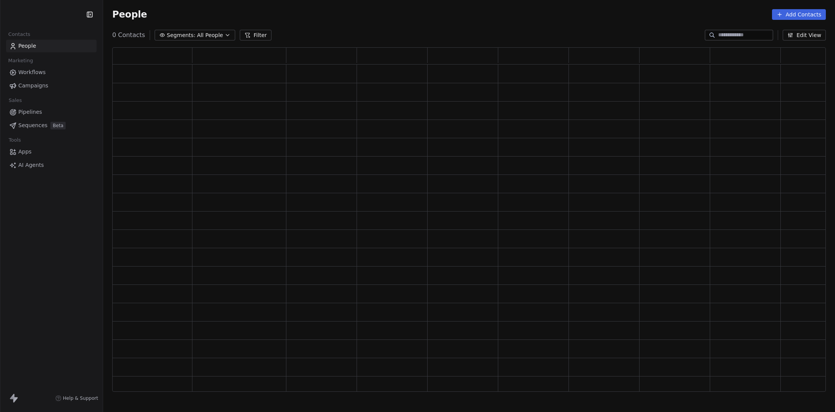 The image size is (835, 412). Describe the element at coordinates (15, 140) in the screenshot. I see `span: Tools` at that location.